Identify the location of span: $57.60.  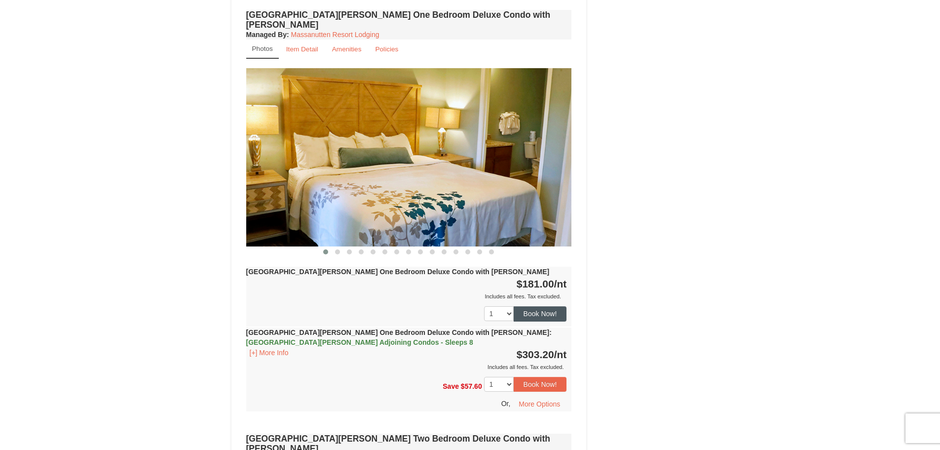
(471, 385).